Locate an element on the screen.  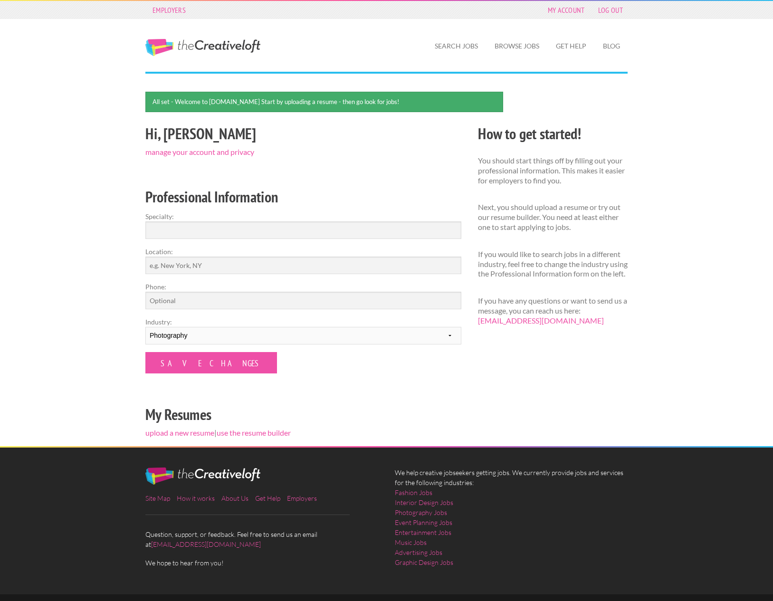
span: We hope to hear from you! is located at coordinates (262, 563).